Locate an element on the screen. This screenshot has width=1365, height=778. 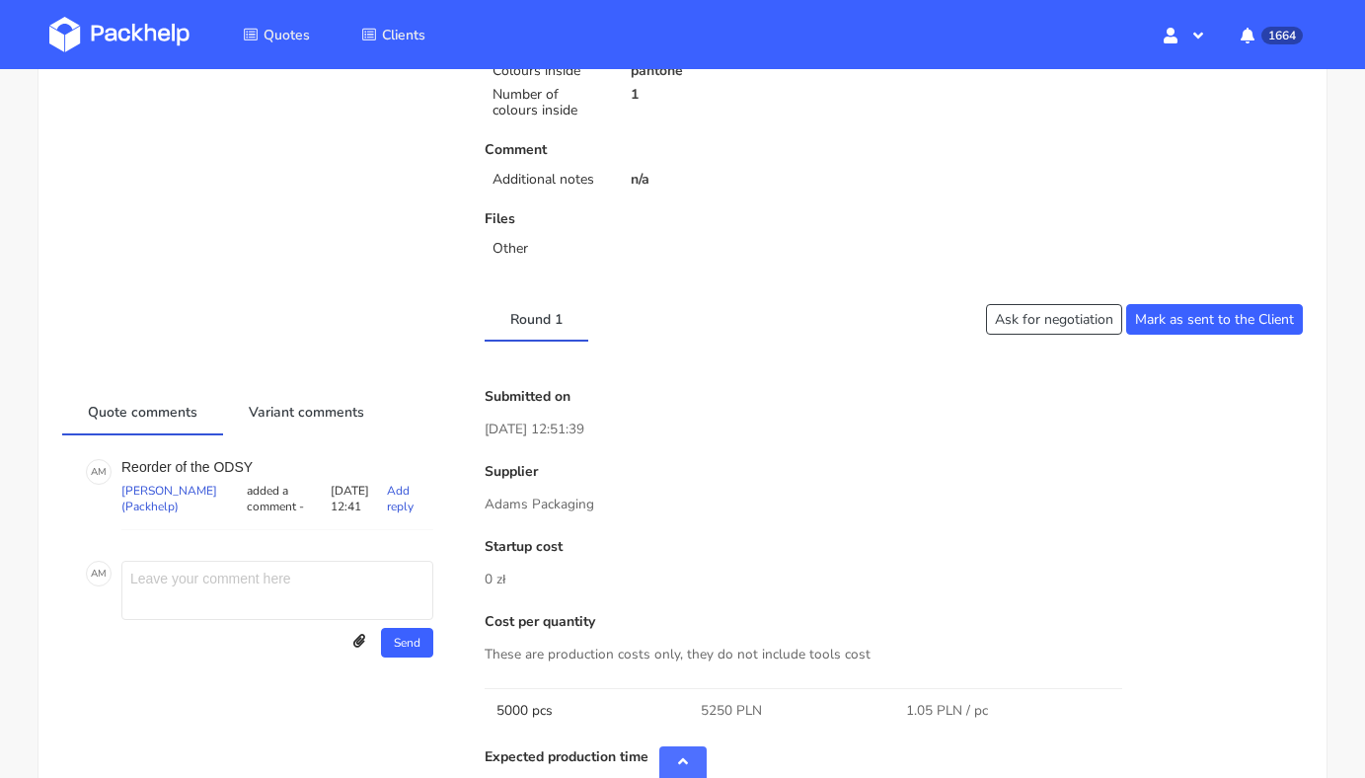
a: Round 1 is located at coordinates (536, 318).